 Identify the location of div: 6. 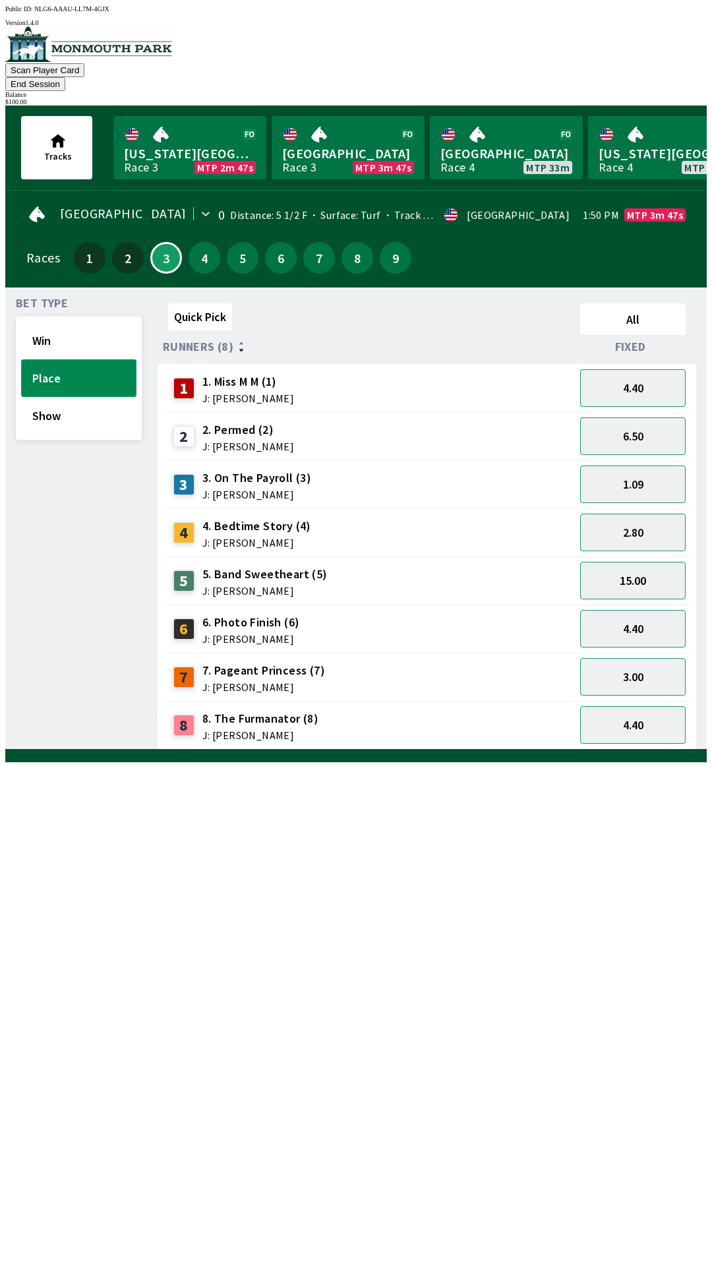
(184, 629).